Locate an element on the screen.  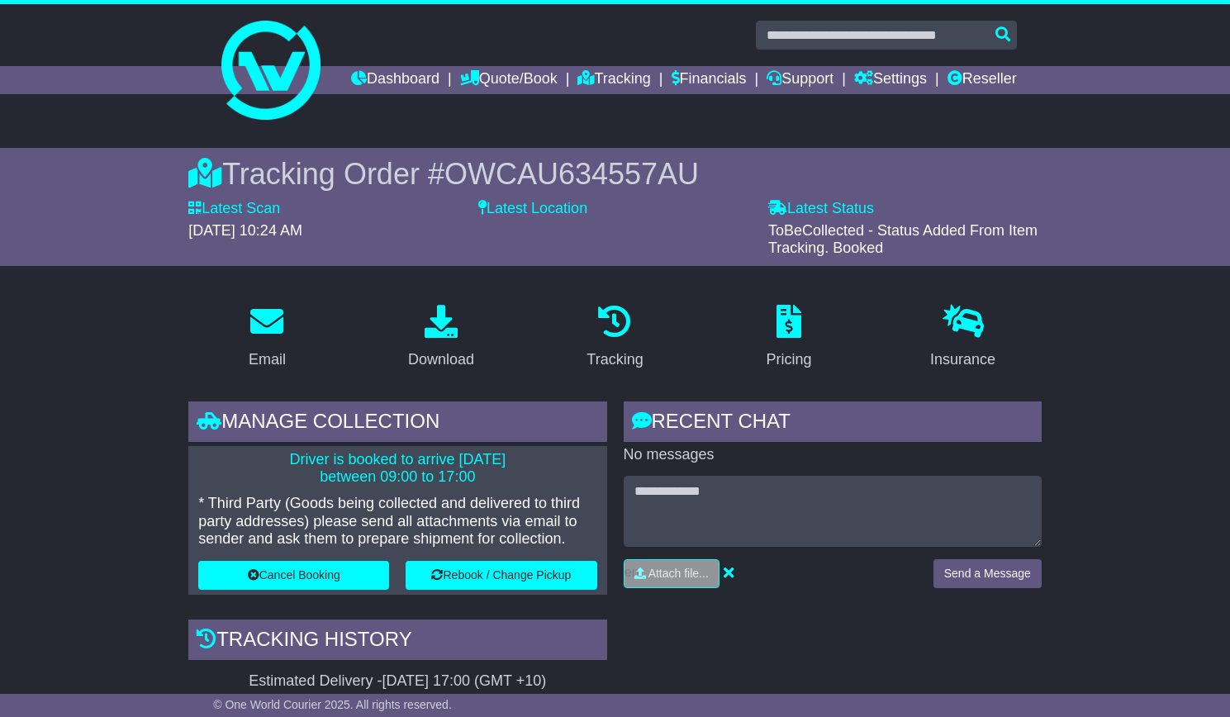
div: Tracking Order # is located at coordinates (614, 173).